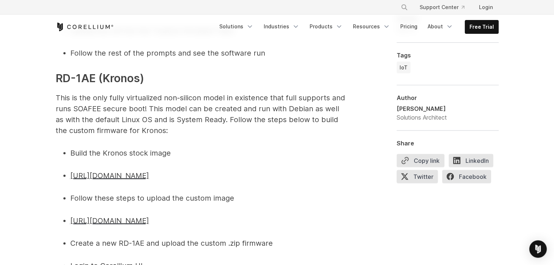 This screenshot has width=554, height=265. What do you see at coordinates (473, 162) in the screenshot?
I see `a: LinkedIn` at bounding box center [473, 162].